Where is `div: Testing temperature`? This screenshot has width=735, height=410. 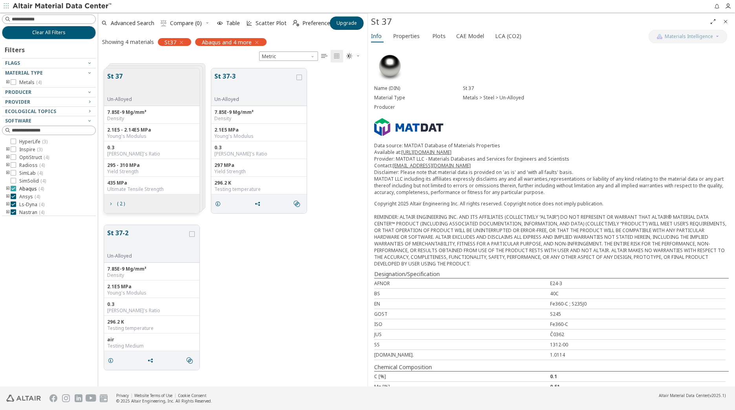 div: Testing temperature is located at coordinates (152, 328).